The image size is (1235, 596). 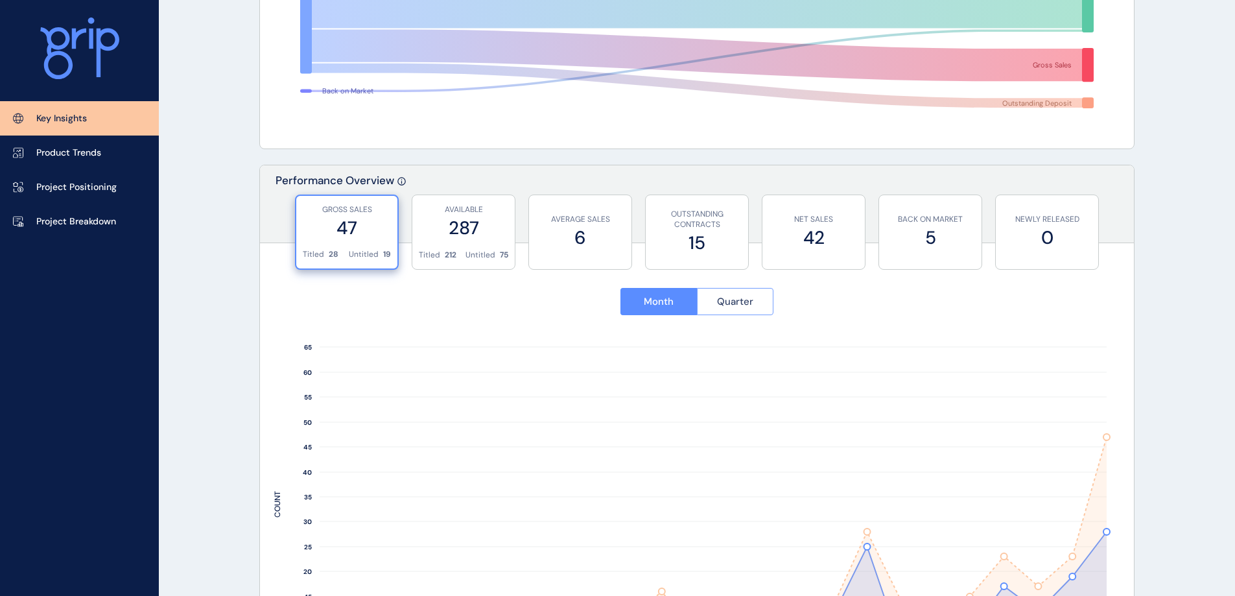 What do you see at coordinates (334, 207) in the screenshot?
I see `p: Performance Overview` at bounding box center [334, 207].